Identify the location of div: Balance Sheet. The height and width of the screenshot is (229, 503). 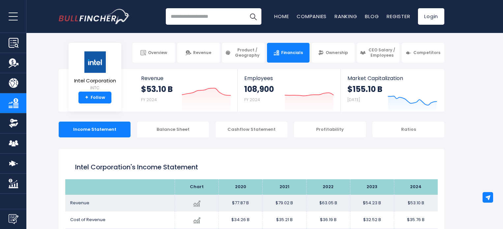
(173, 130).